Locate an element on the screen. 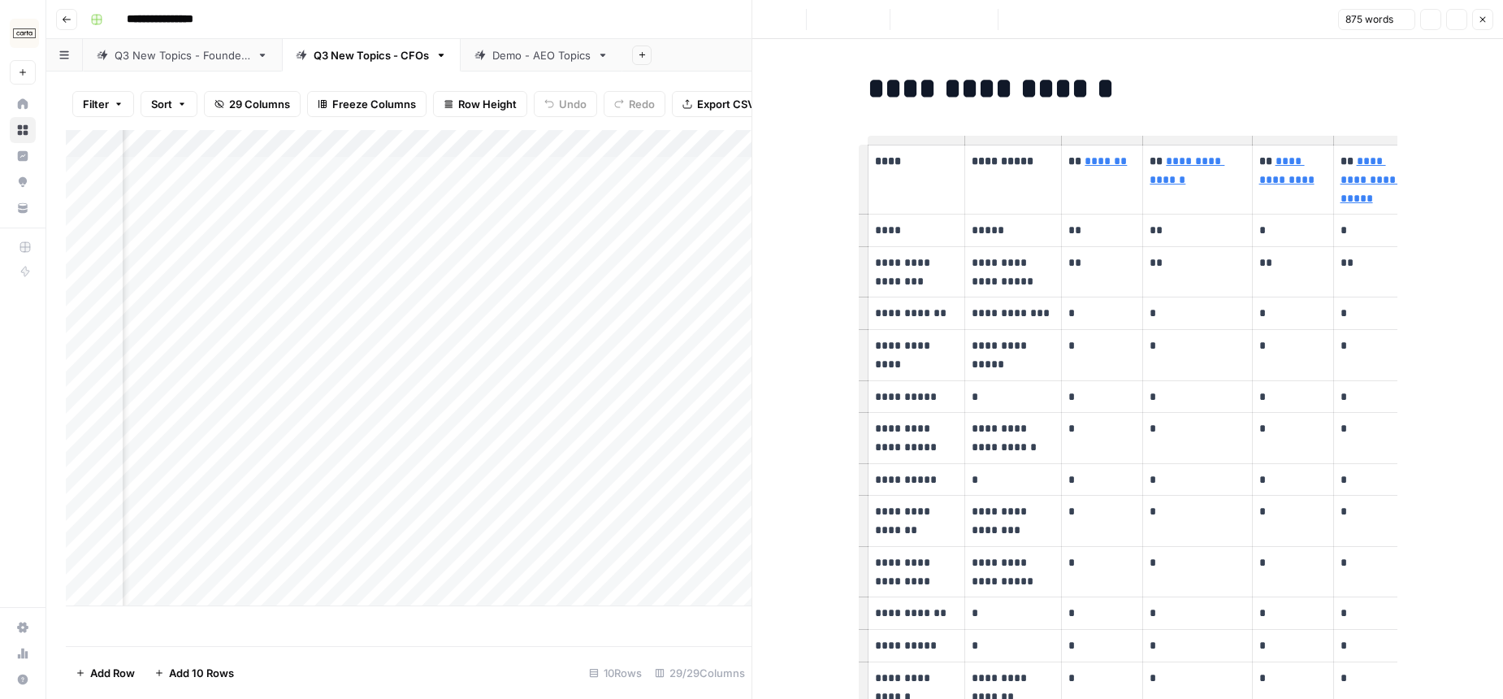 Image resolution: width=1503 pixels, height=699 pixels. a: Q3 New Topics - CFOs is located at coordinates (371, 55).